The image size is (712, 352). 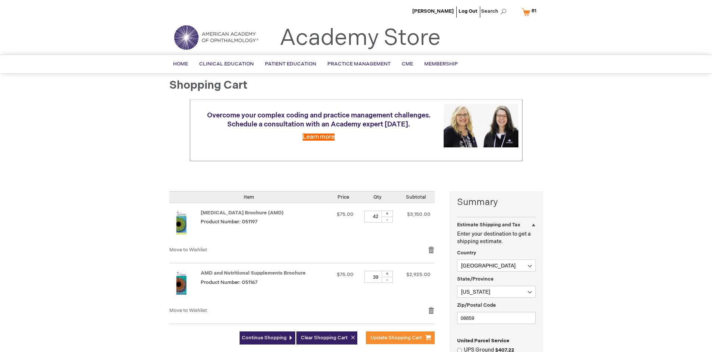 What do you see at coordinates (468, 11) in the screenshot?
I see `a: Log Out` at bounding box center [468, 11].